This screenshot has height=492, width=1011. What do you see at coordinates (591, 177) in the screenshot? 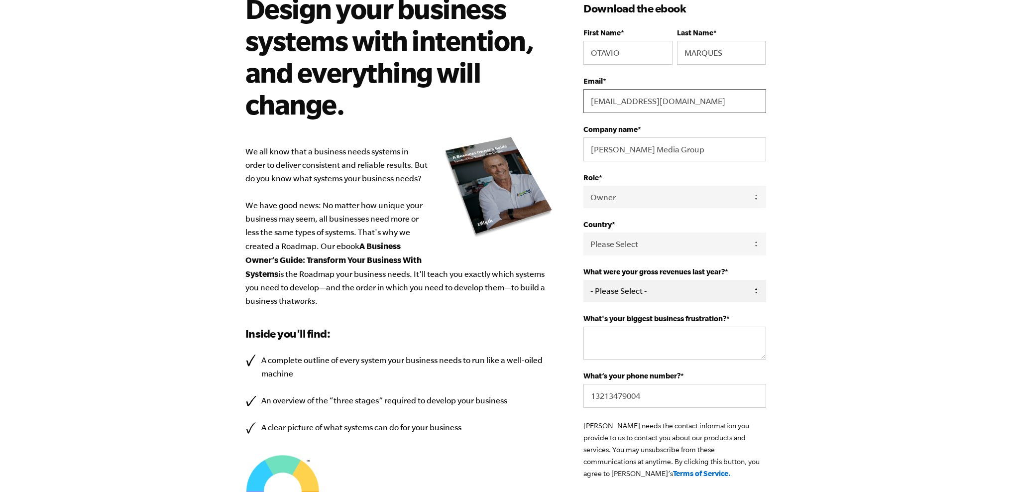
I see `span: Role` at bounding box center [591, 177].